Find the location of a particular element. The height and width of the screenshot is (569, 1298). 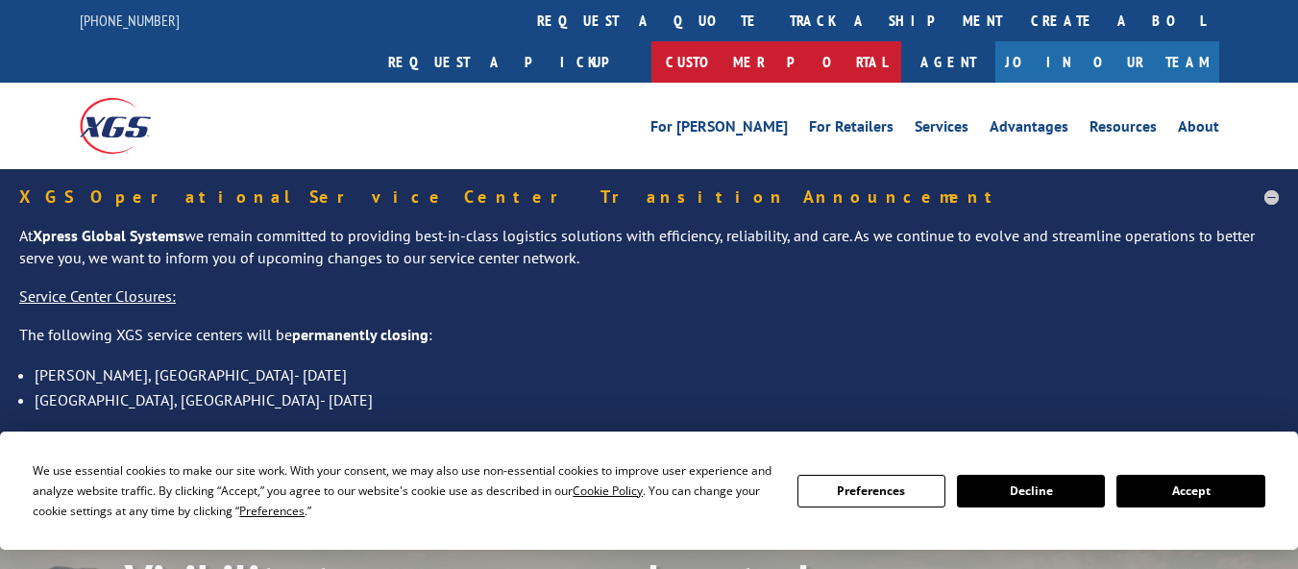

a: Agent is located at coordinates (949, 62).